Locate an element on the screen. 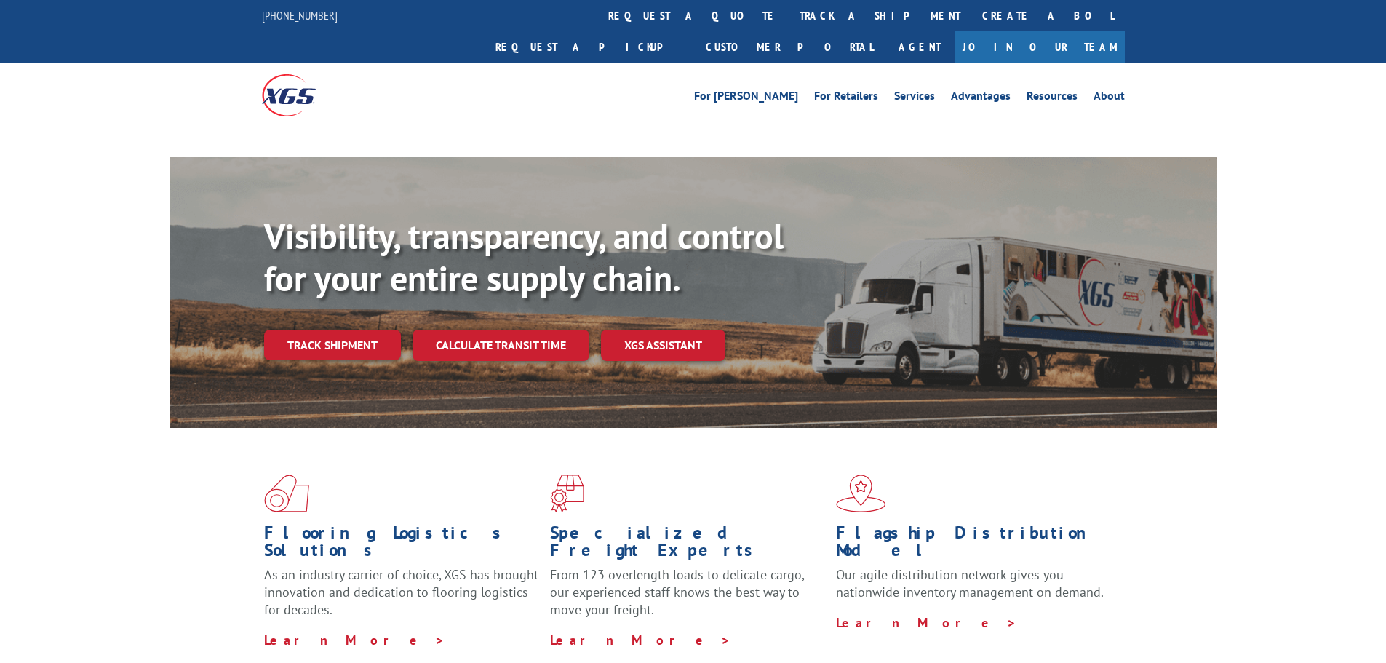  b: Visibility, transparency, and control for your entire supply chain. is located at coordinates (524, 257).